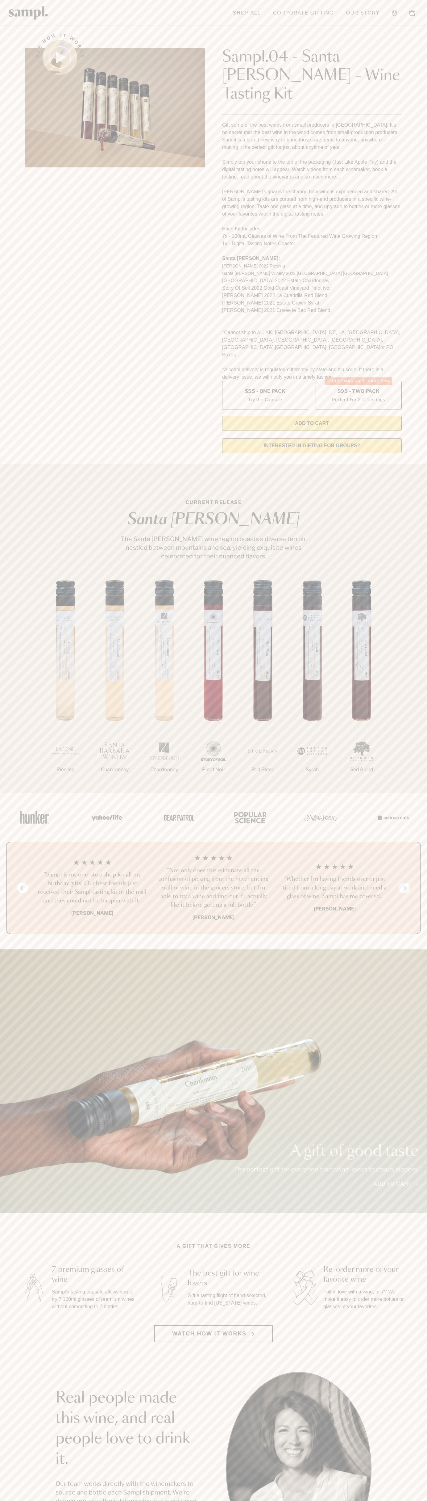 Image resolution: width=427 pixels, height=1501 pixels. Describe the element at coordinates (115, 107) in the screenshot. I see `img: Sampl.04 - Santa Barbara - Wine Tasting Kit` at that location.